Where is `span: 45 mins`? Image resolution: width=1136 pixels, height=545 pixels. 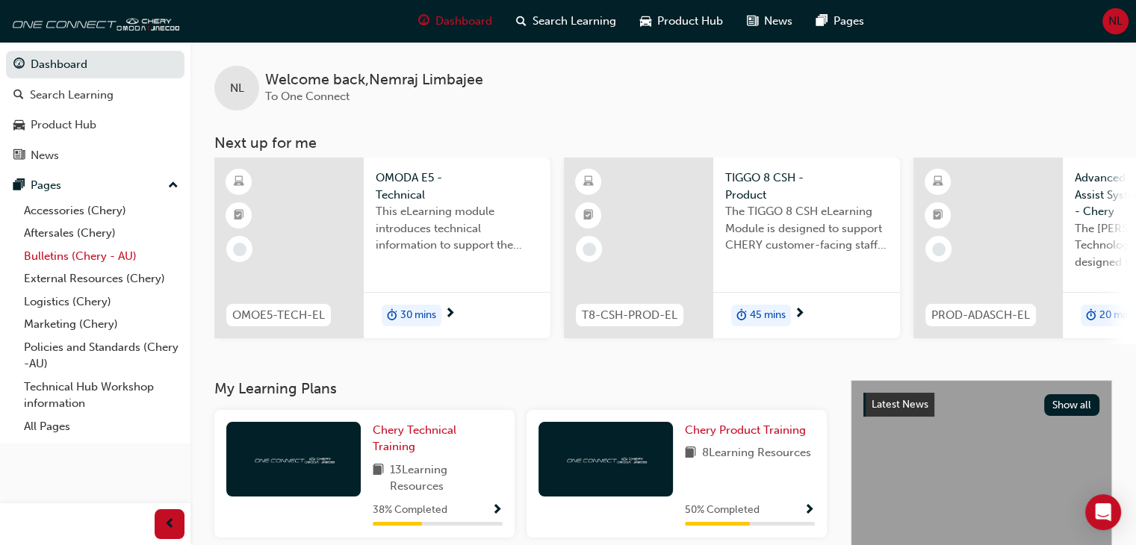
span: 45 mins is located at coordinates (768, 315).